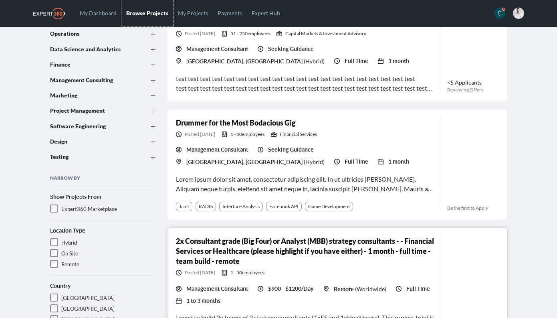  I want to click on div: Operations, so click(92, 34).